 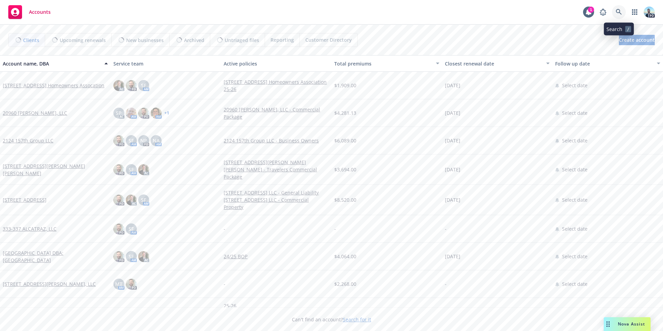 What do you see at coordinates (345, 140) in the screenshot?
I see `span: $6,089.00` at bounding box center [345, 140].